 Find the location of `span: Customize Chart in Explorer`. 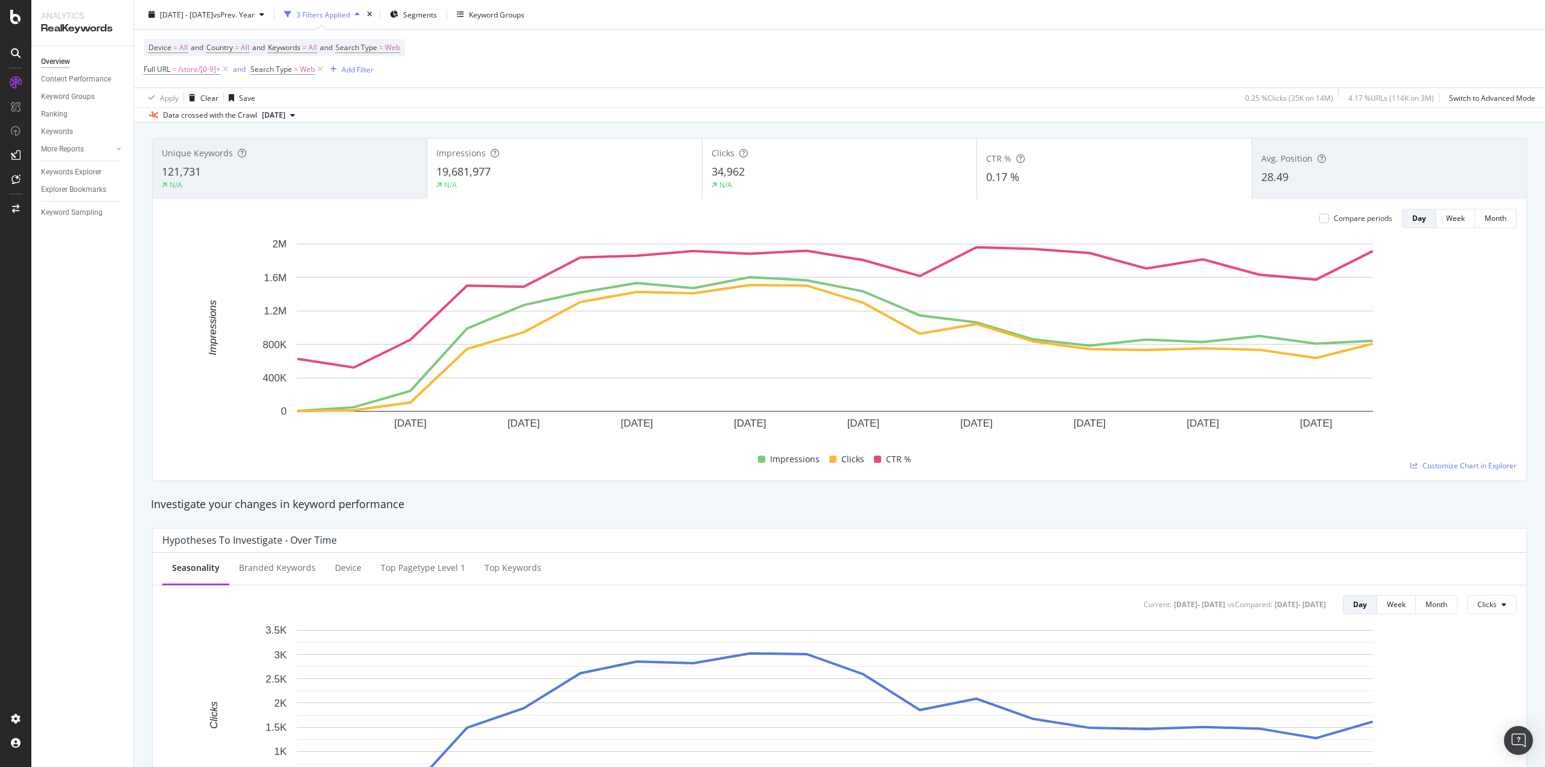

span: Customize Chart in Explorer is located at coordinates (1469, 465).